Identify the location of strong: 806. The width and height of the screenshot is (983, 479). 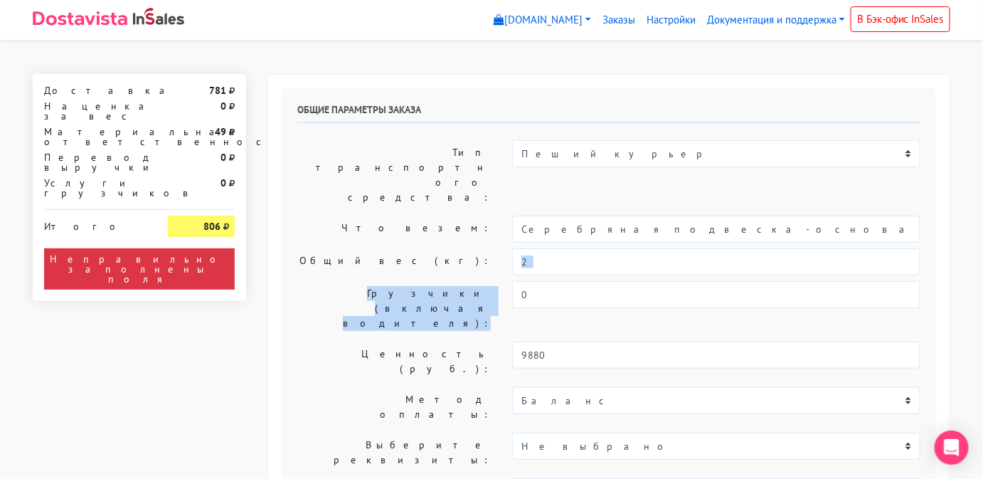
(212, 226).